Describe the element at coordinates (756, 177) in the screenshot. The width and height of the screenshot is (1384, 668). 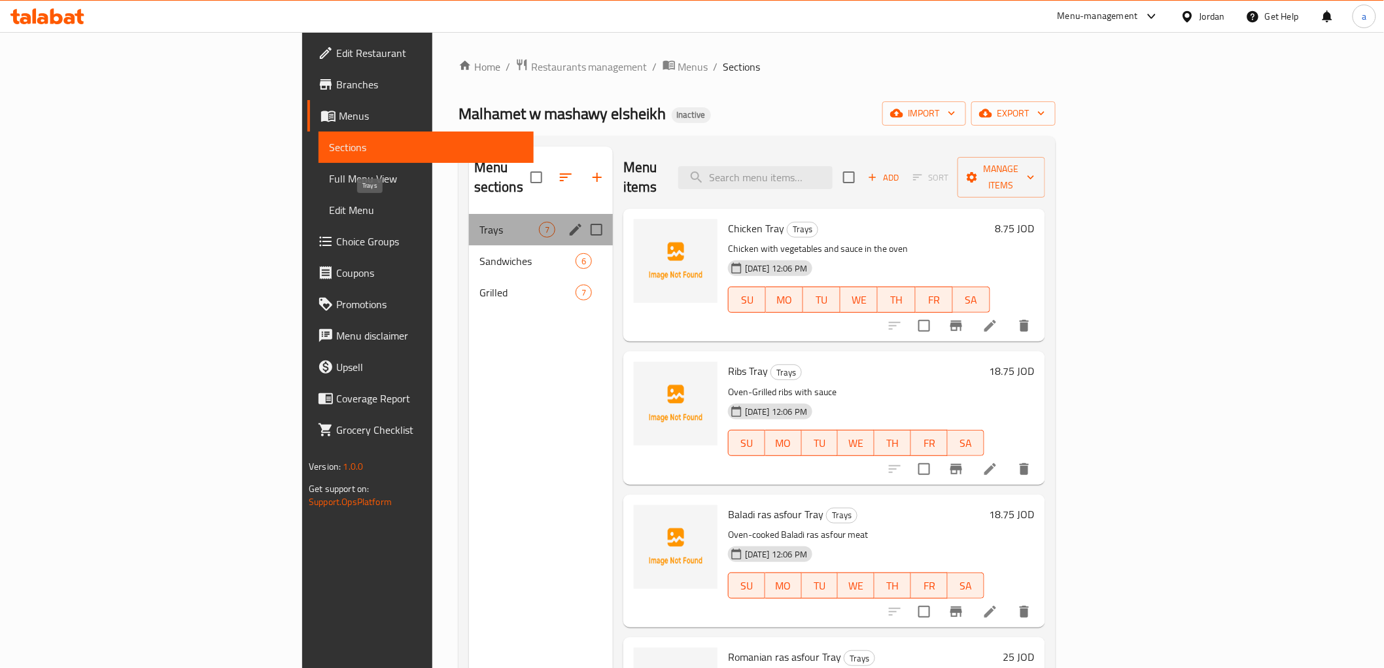
I see `input: search` at that location.